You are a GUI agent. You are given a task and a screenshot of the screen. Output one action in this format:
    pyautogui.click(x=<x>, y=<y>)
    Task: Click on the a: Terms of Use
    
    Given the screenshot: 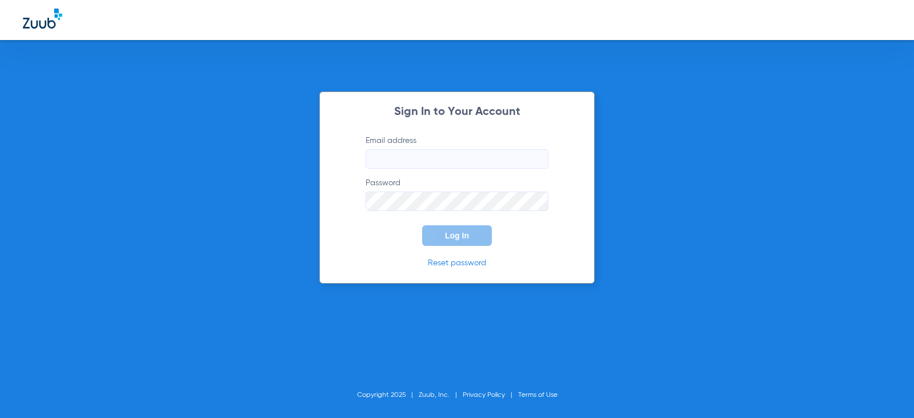 What is the action you would take?
    pyautogui.click(x=537, y=395)
    